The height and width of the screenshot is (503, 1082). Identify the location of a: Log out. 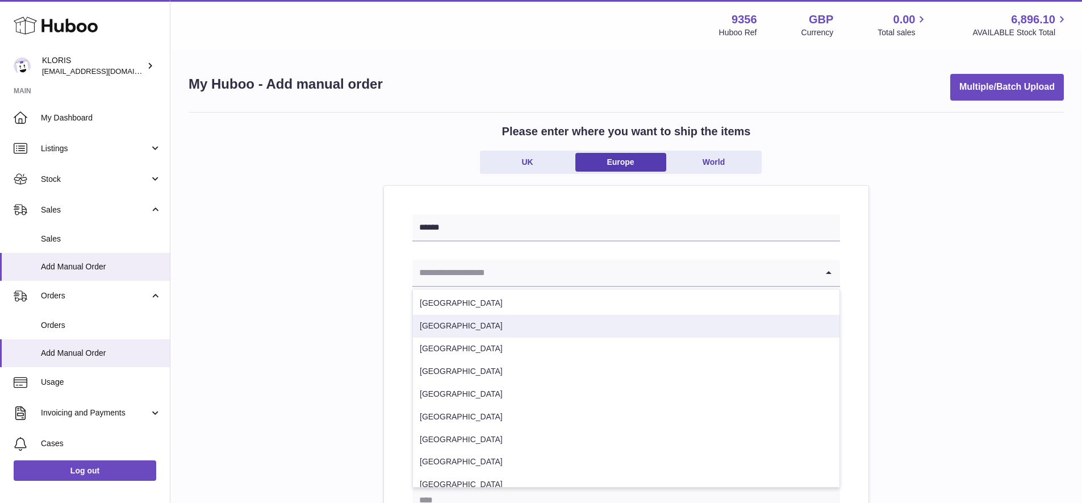
(85, 470).